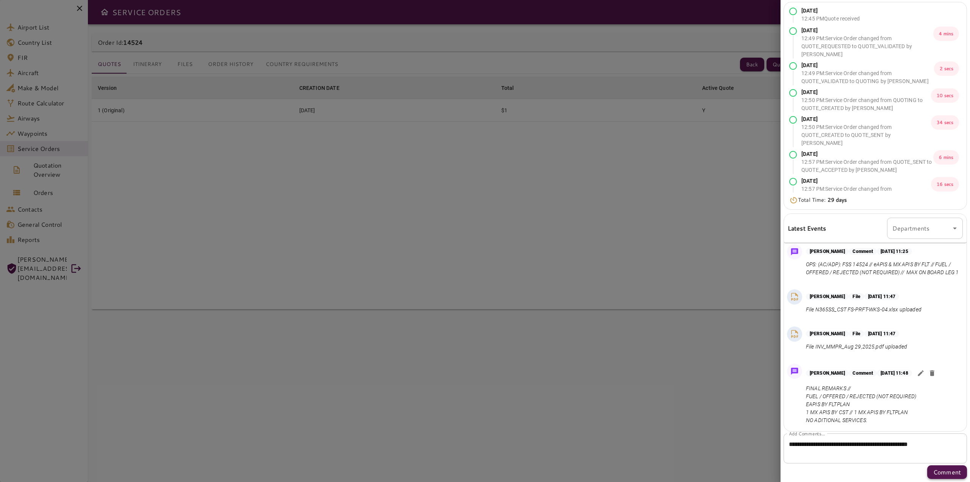 This screenshot has height=482, width=970. I want to click on button: Comment, so click(947, 472).